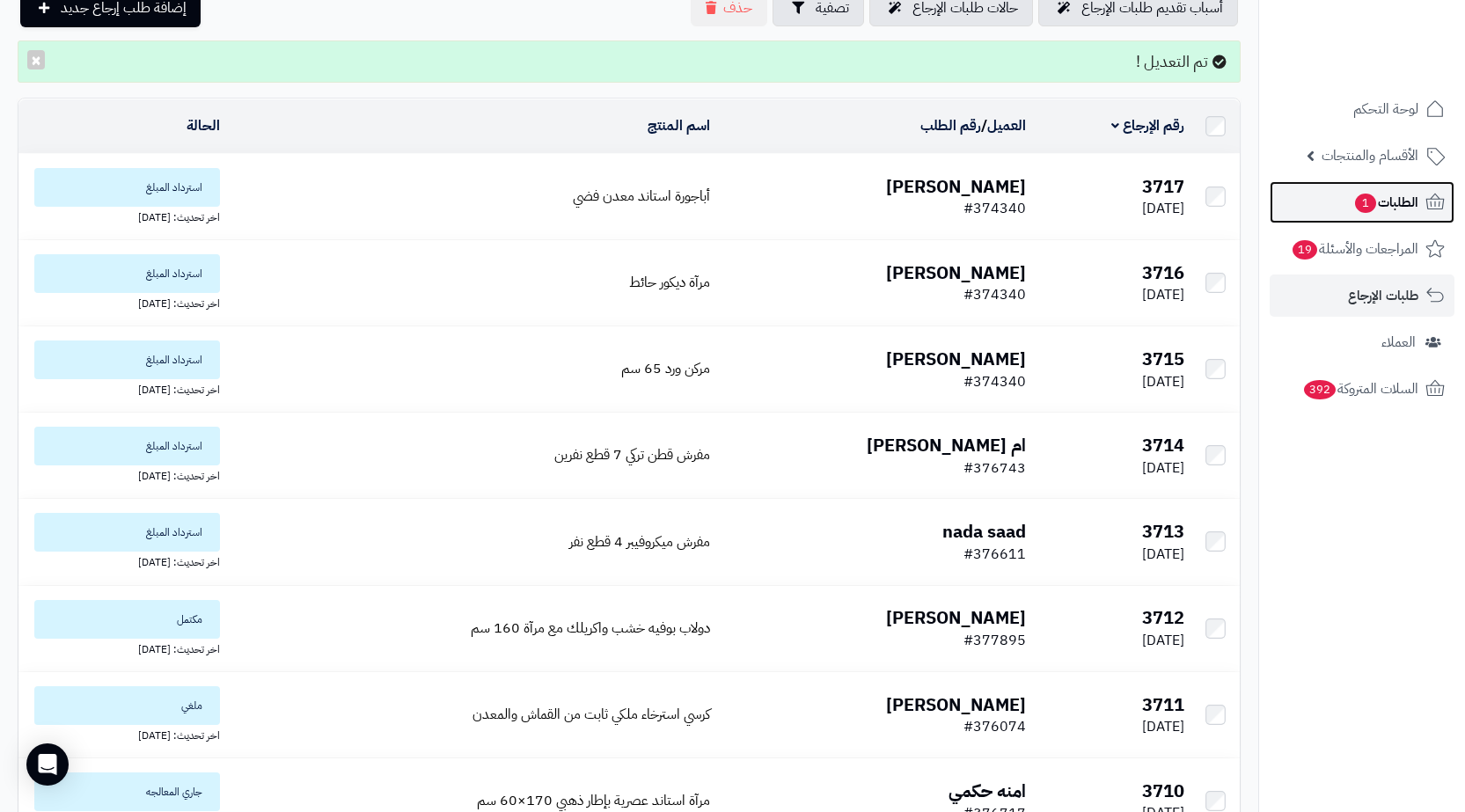 This screenshot has height=812, width=1465. Describe the element at coordinates (126, 706) in the screenshot. I see `span: ملغي` at that location.